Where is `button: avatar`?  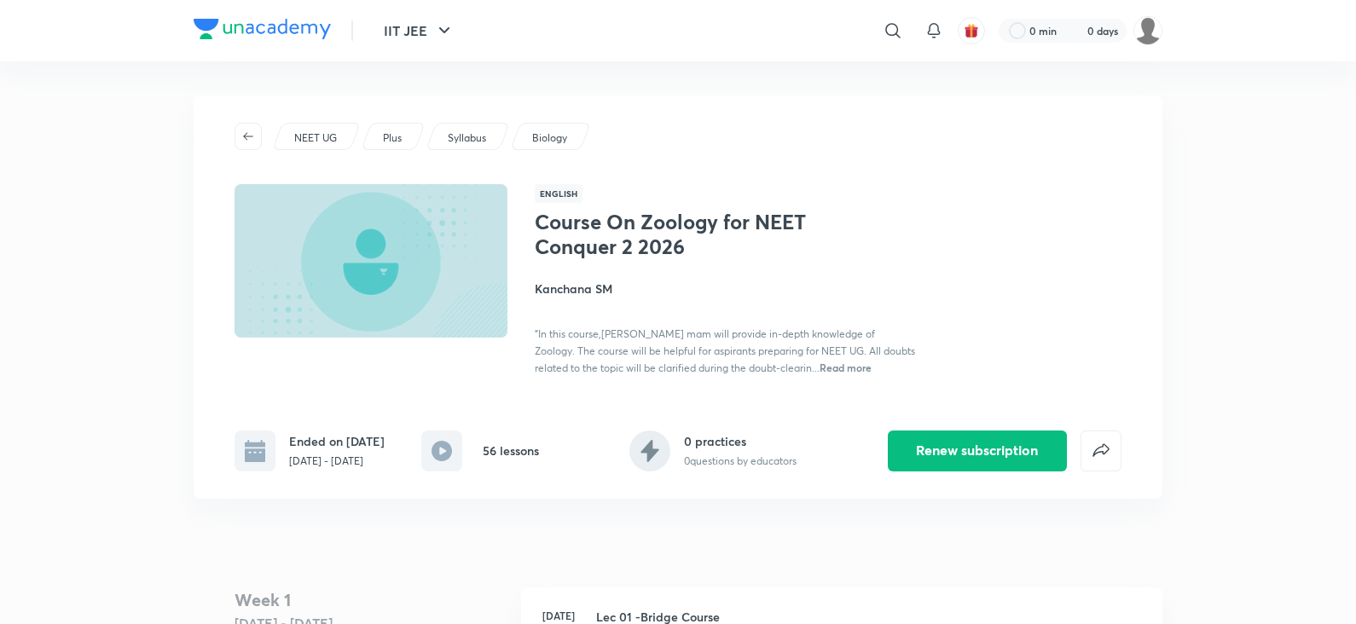
button: avatar is located at coordinates (971, 31).